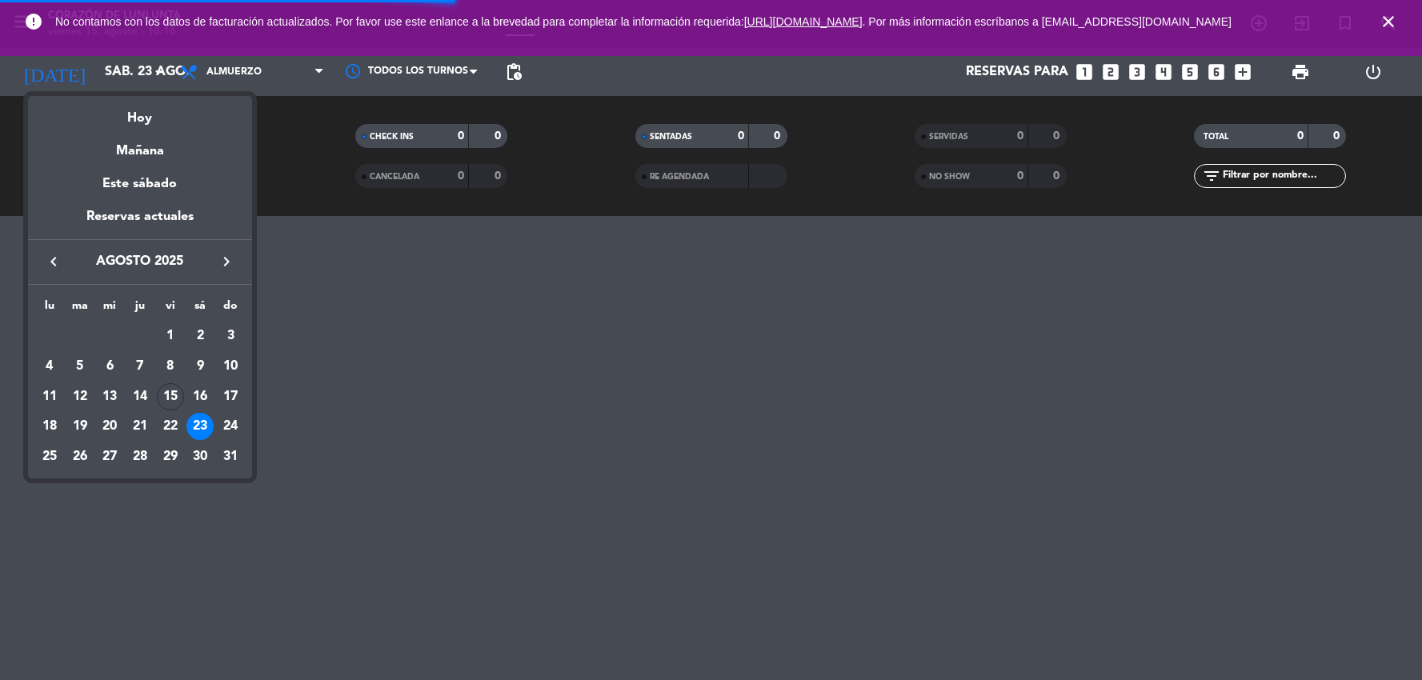 This screenshot has height=680, width=1422. What do you see at coordinates (230, 426) in the screenshot?
I see `td: 24 de agosto de 2025` at bounding box center [230, 426].